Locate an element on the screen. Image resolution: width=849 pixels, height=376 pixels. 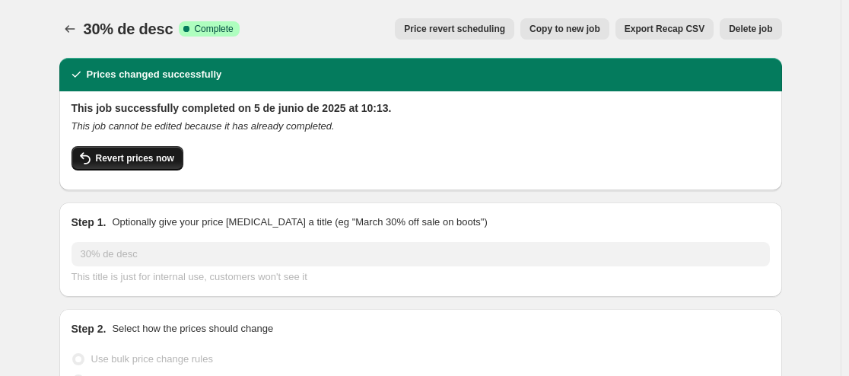
button: Delete job is located at coordinates (750, 29).